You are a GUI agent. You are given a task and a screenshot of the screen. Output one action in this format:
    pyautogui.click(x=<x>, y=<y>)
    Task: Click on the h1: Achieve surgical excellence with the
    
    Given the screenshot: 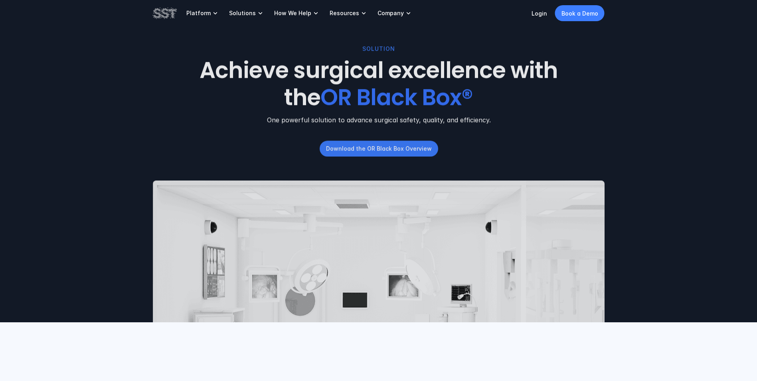 What is the action you would take?
    pyautogui.click(x=379, y=84)
    